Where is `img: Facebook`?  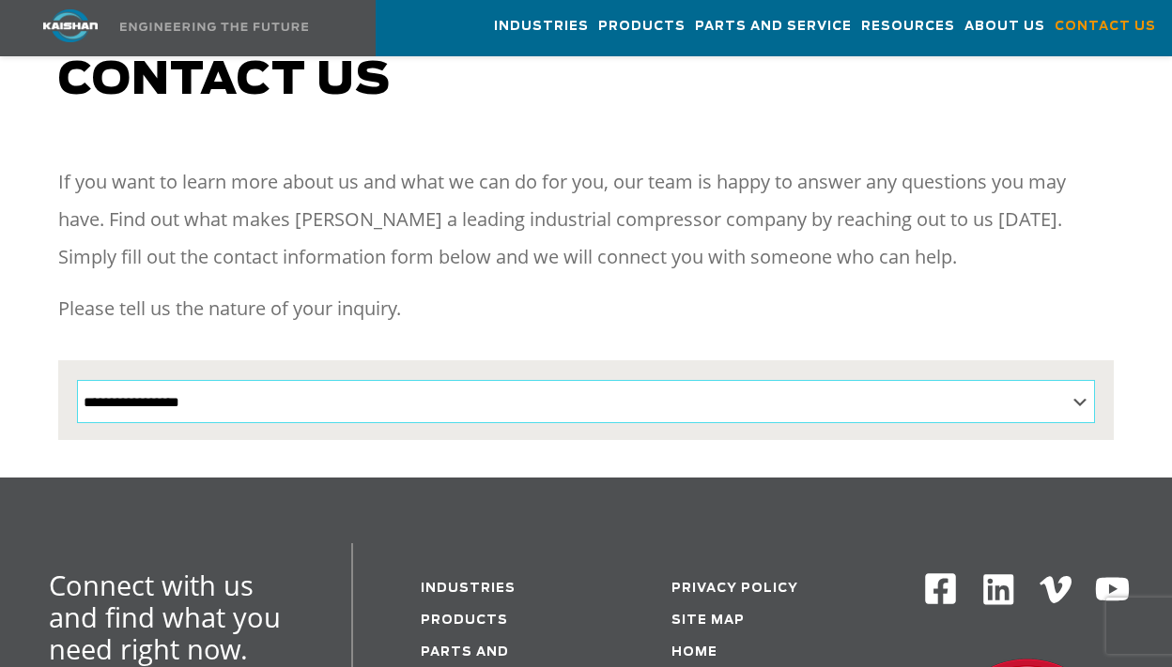 img: Facebook is located at coordinates (940, 589).